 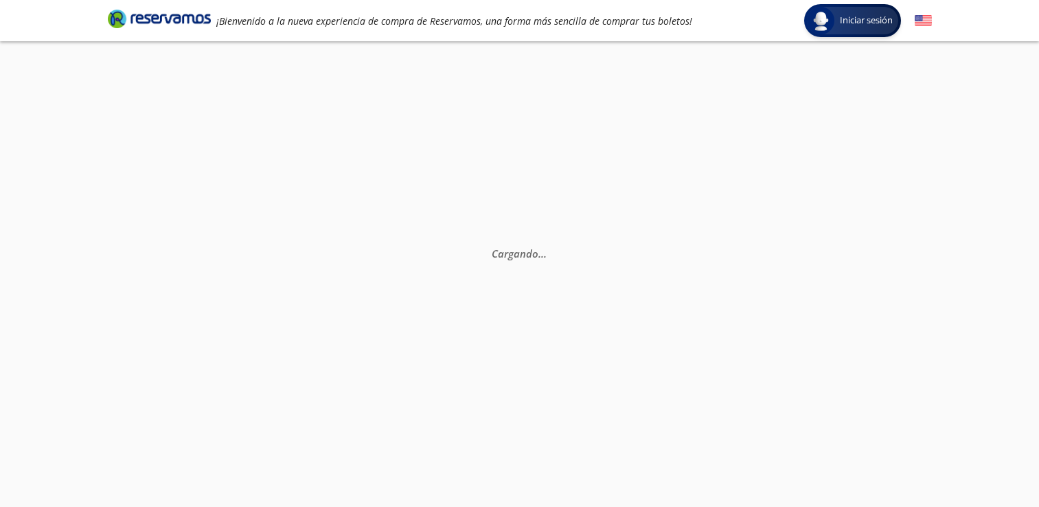 I want to click on em: Cargando, so click(x=519, y=253).